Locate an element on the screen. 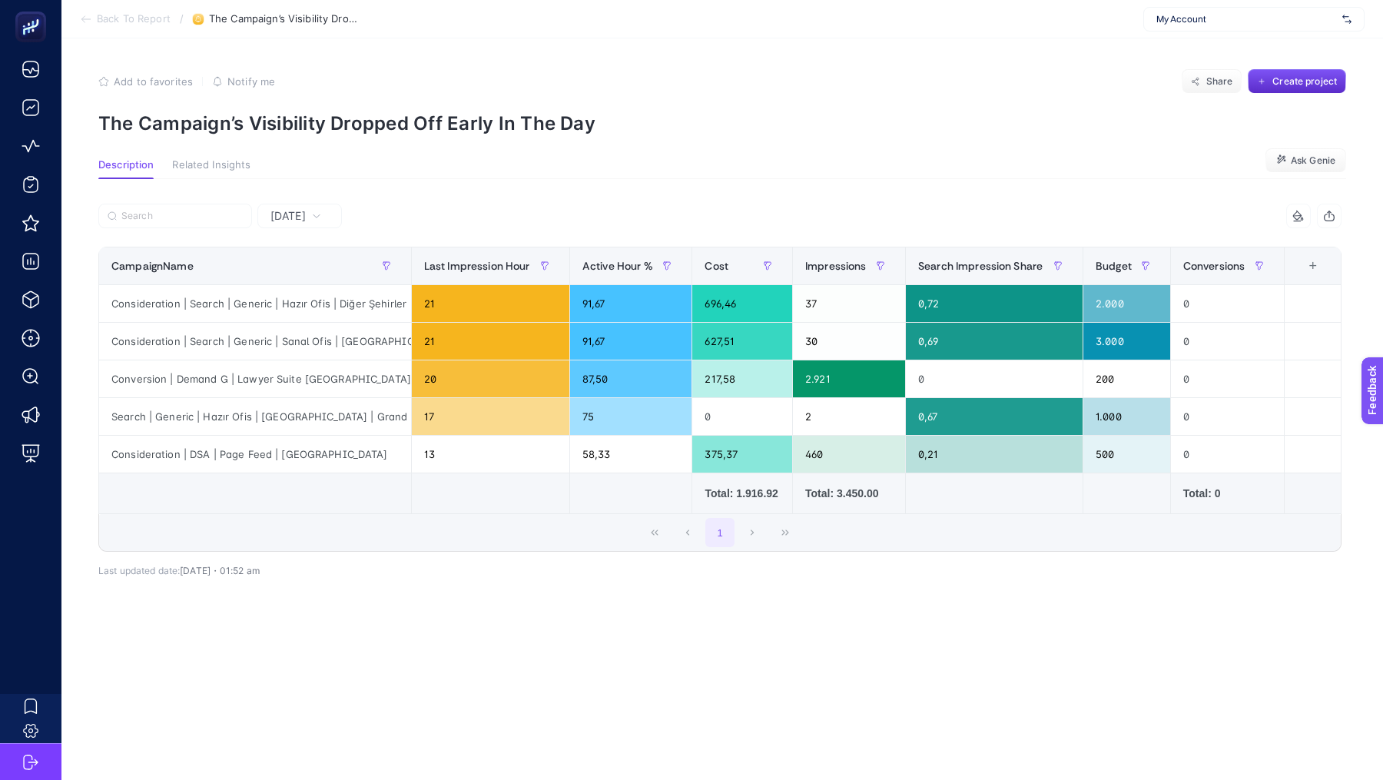 The width and height of the screenshot is (1383, 780). div: 17 is located at coordinates (490, 416).